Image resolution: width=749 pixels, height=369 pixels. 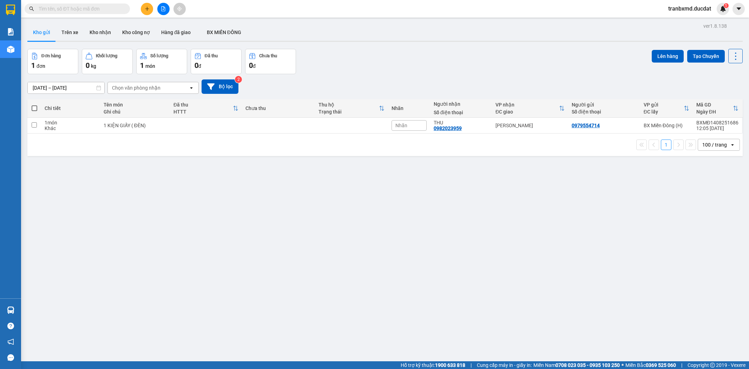 What do you see at coordinates (527, 112) in the screenshot?
I see `div: ĐC giao` at bounding box center [527, 112].